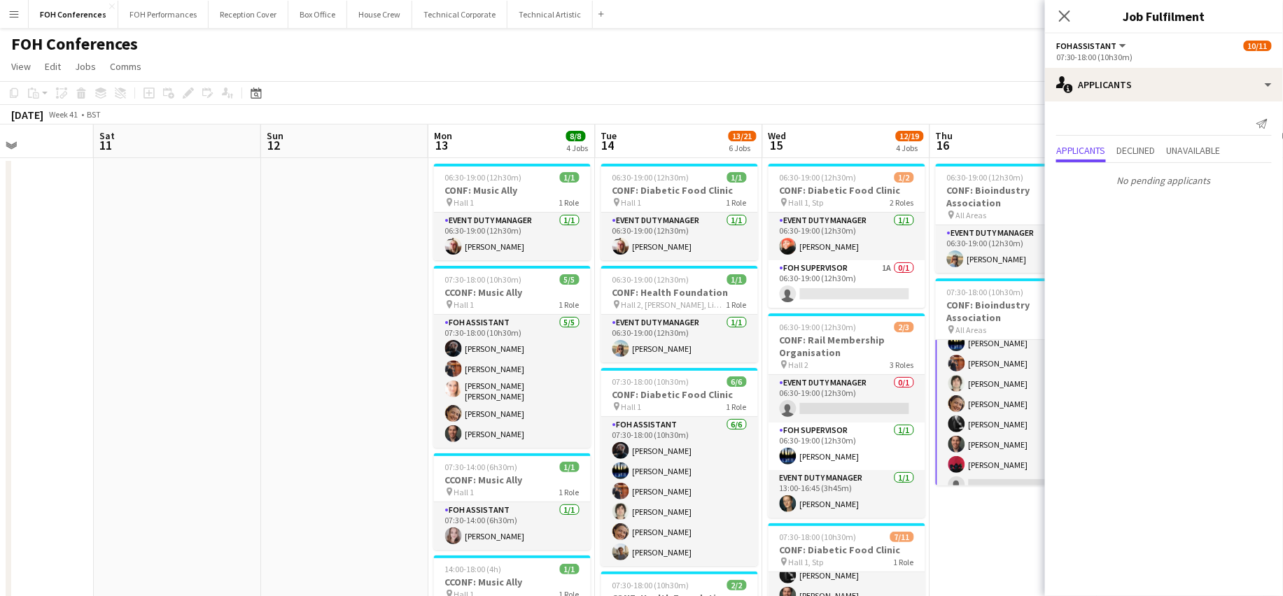 The image size is (1283, 596). I want to click on span: Jobs, so click(85, 67).